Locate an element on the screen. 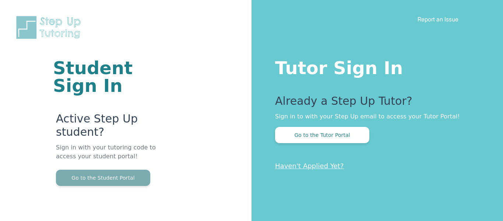  p: Sign in with your tutoring code to access your student portal! is located at coordinates (109, 156).